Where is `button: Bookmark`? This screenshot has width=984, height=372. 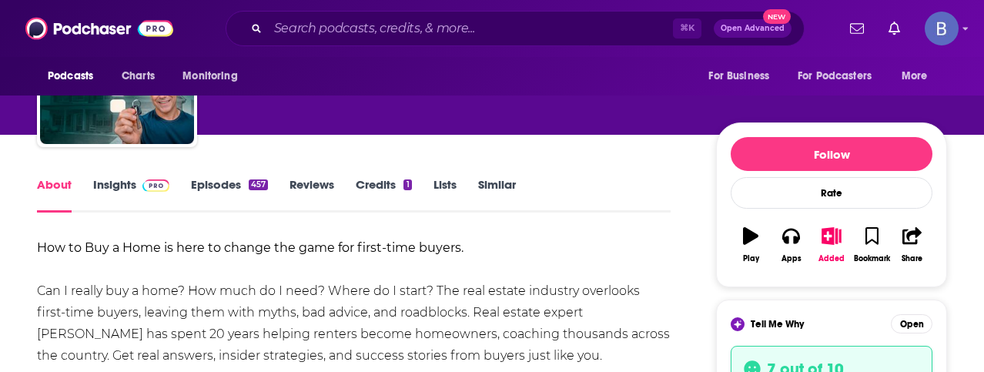
button: Bookmark is located at coordinates (872, 245).